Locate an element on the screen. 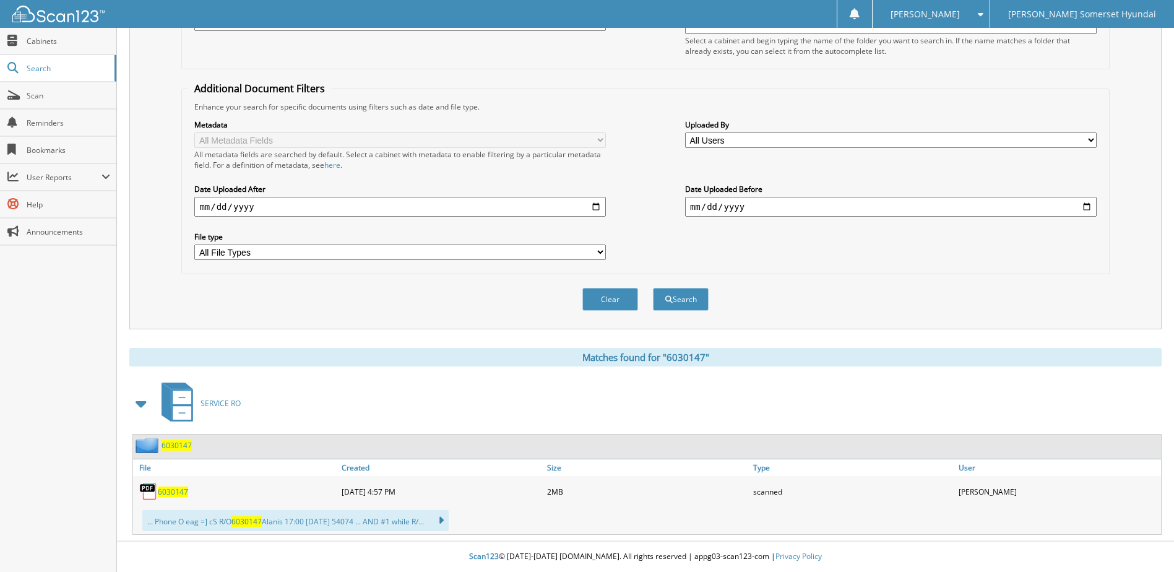 Image resolution: width=1174 pixels, height=572 pixels. span: SERVICE RO is located at coordinates (220, 403).